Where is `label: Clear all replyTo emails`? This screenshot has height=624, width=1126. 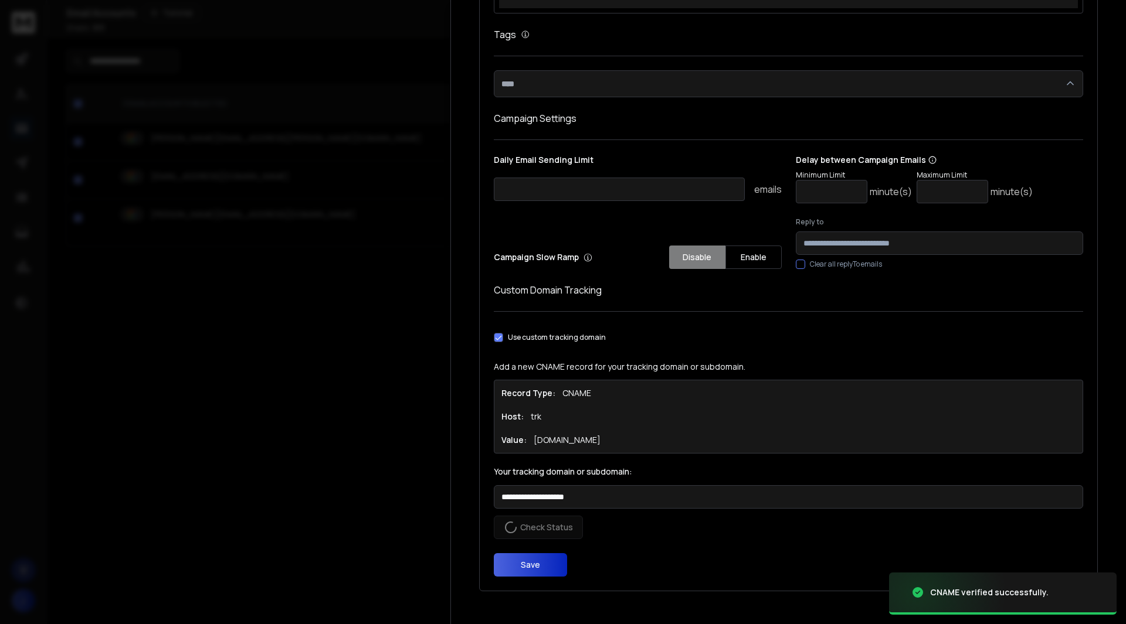
label: Clear all replyTo emails is located at coordinates (846, 264).